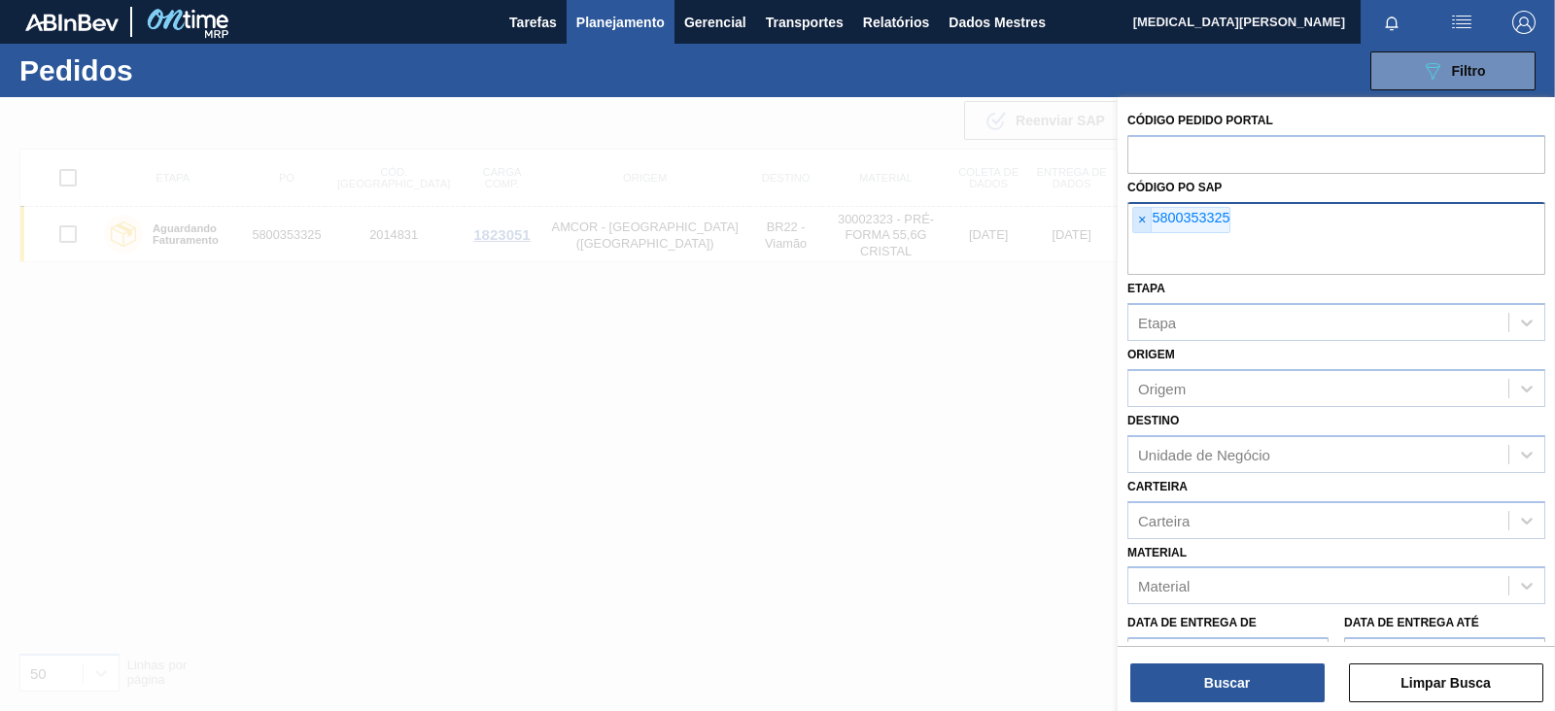 The width and height of the screenshot is (1555, 711). What do you see at coordinates (1191, 623) in the screenshot?
I see `font: Data de Entrega de` at bounding box center [1191, 623].